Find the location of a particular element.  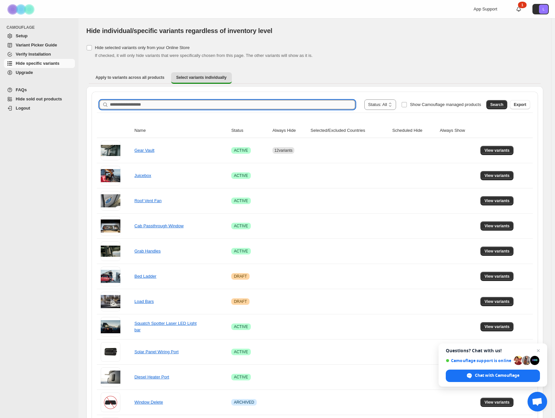

th: Always Hide is located at coordinates (289, 130).